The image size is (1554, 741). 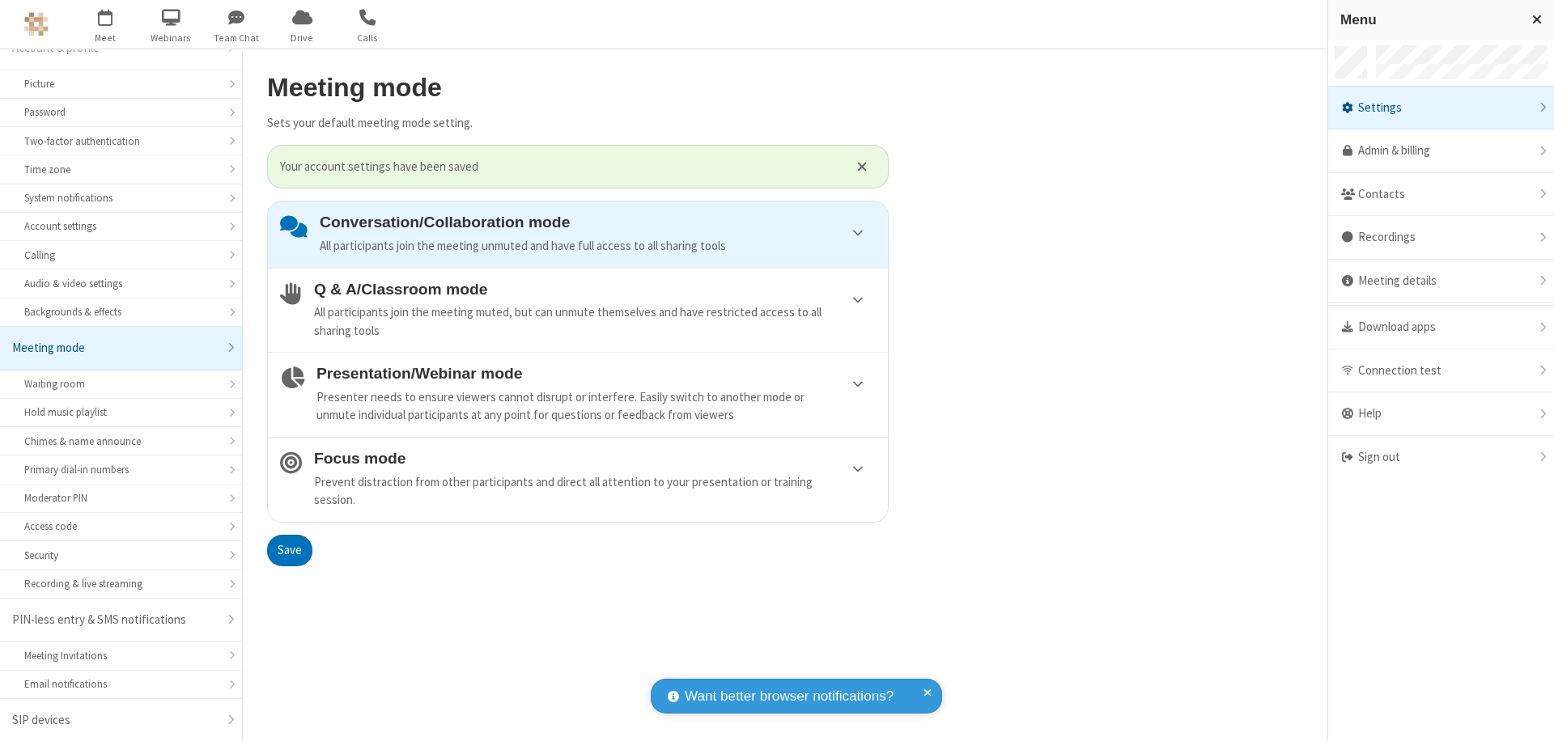 I want to click on div: Access code, so click(x=121, y=526).